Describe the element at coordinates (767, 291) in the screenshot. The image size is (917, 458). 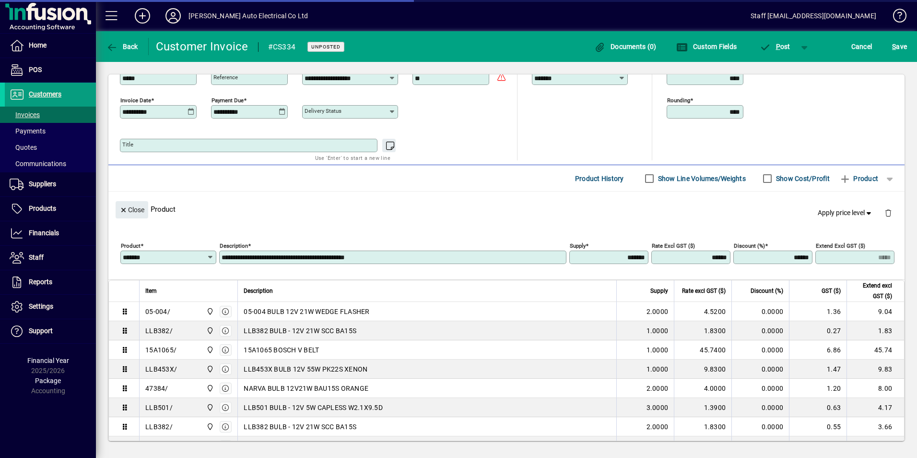
I see `span: Discount (%)` at that location.